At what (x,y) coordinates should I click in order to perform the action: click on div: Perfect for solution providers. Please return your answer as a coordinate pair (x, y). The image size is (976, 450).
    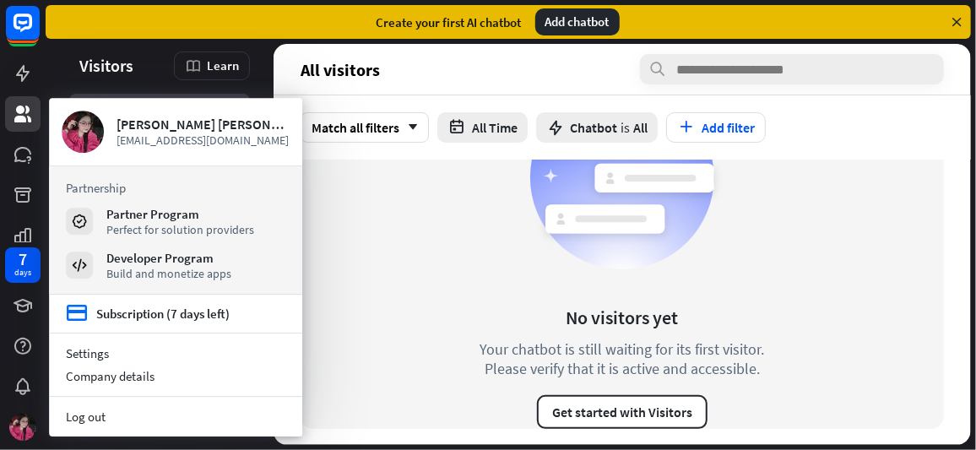
    Looking at the image, I should click on (180, 230).